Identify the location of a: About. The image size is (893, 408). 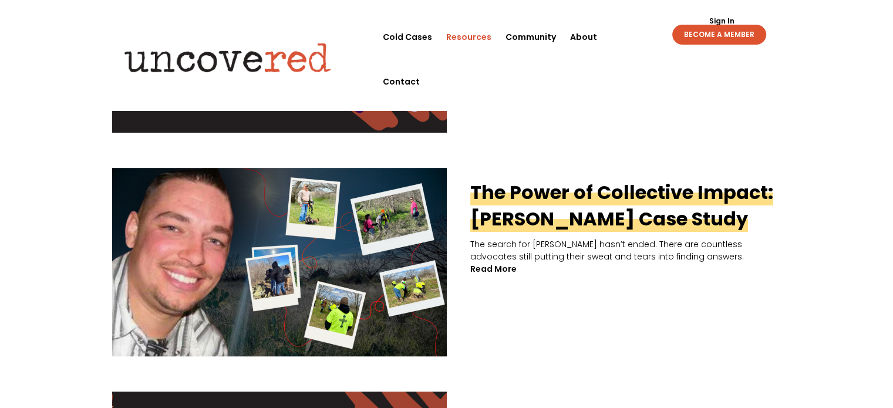
(584, 37).